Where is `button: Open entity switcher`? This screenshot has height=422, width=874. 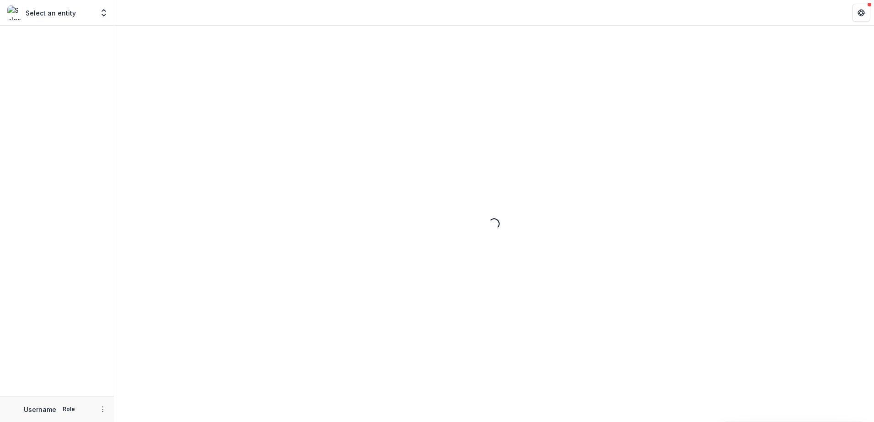 button: Open entity switcher is located at coordinates (104, 13).